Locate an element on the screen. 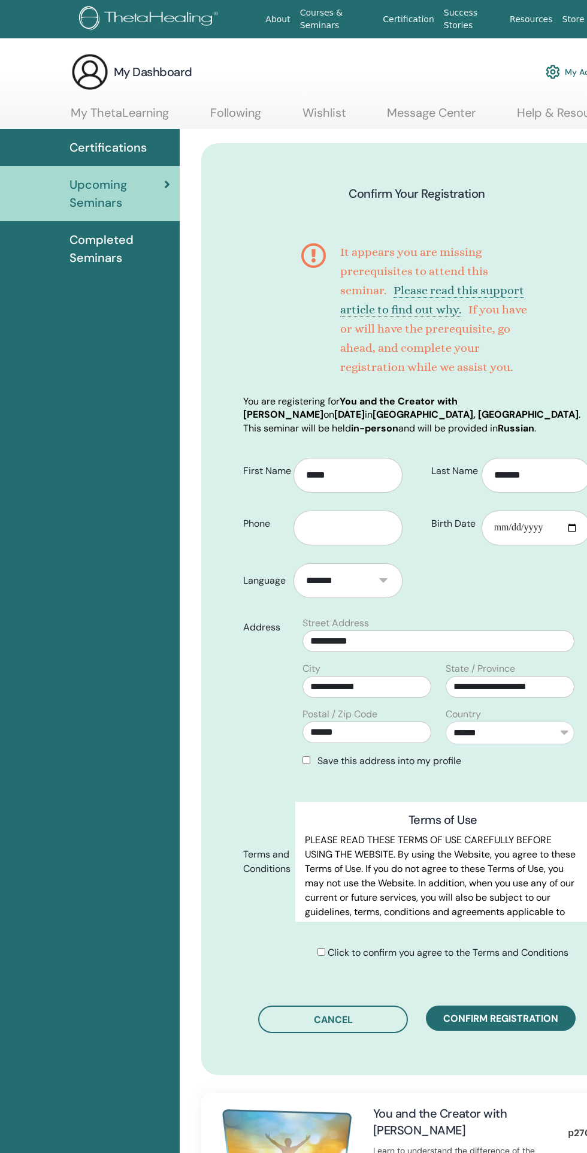 The height and width of the screenshot is (1153, 587). p: PLEASE READ THESE TERMS OF USE CAREFULLY BEFORE USING THE WEBSITE. By using the Website, you agre... is located at coordinates (443, 898).